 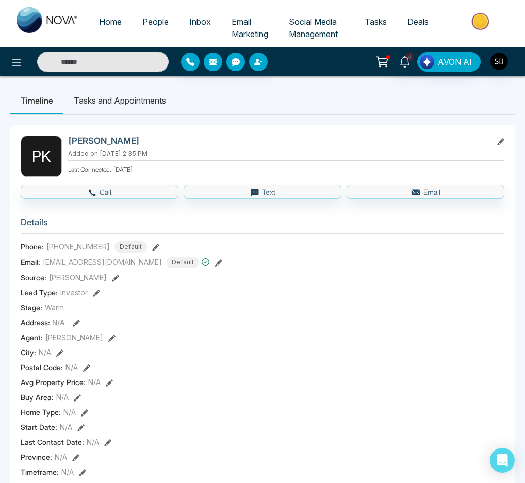 What do you see at coordinates (499, 61) in the screenshot?
I see `img: User Avatar` at bounding box center [499, 61].